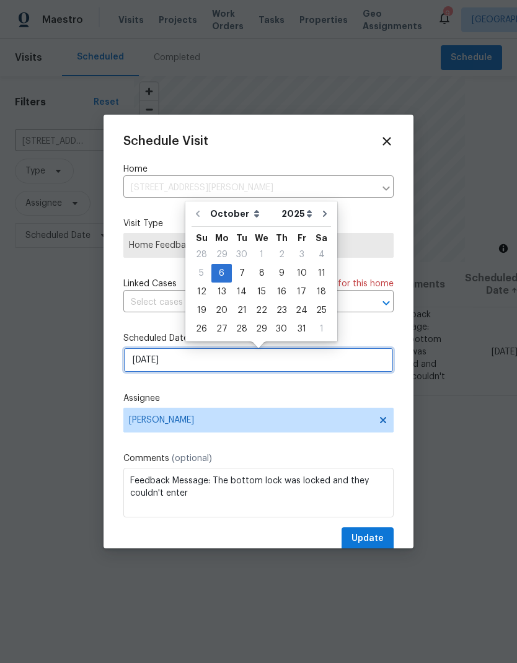 The height and width of the screenshot is (663, 517). What do you see at coordinates (222, 238) in the screenshot?
I see `abbr: Monday` at bounding box center [222, 238].